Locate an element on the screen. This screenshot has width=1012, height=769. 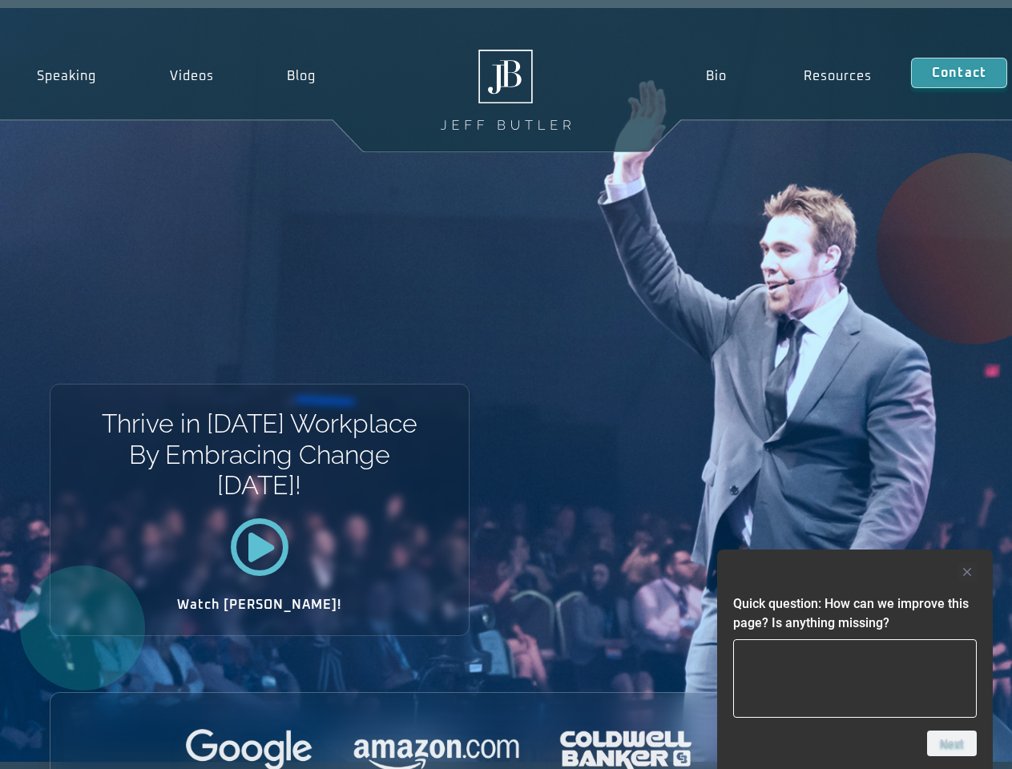
h2: Quick question: How can we improve this page? Is anything missing? is located at coordinates (855, 614).